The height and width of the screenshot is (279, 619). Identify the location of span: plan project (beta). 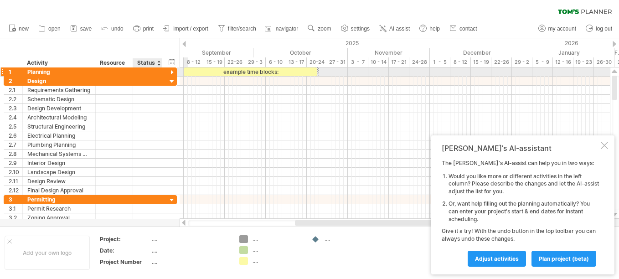
(564, 258).